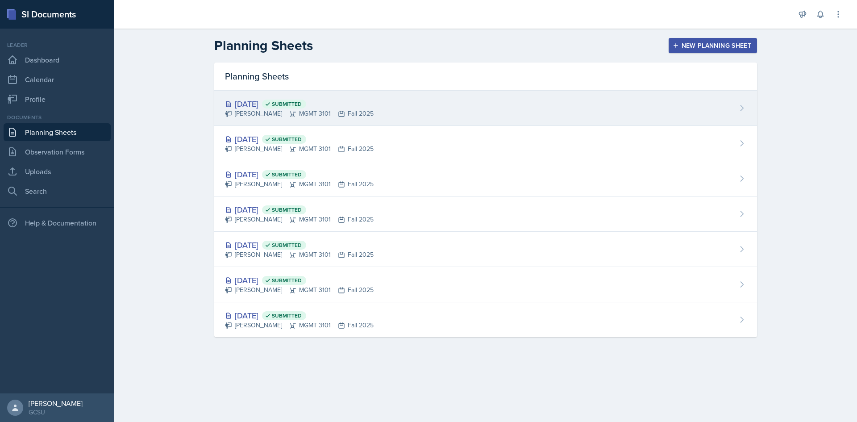 The image size is (857, 422). Describe the element at coordinates (57, 132) in the screenshot. I see `a: Planning Sheets` at that location.